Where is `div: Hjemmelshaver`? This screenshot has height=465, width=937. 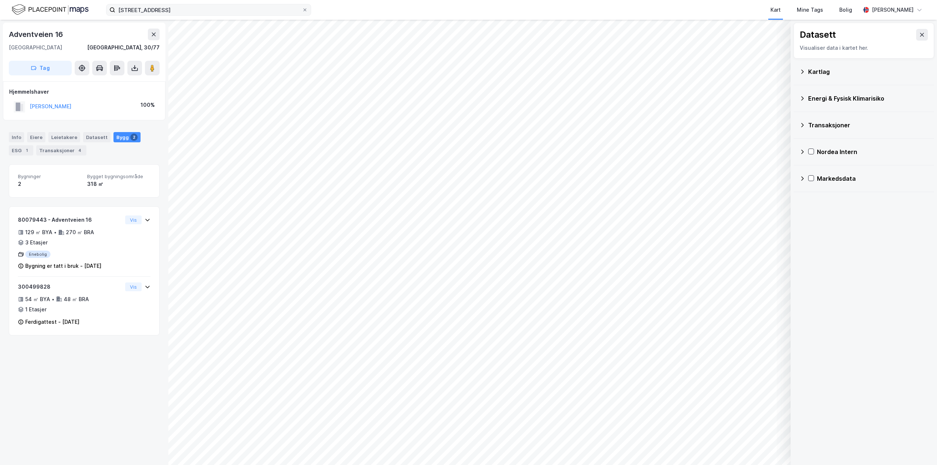
div: Hjemmelshaver is located at coordinates (84, 92).